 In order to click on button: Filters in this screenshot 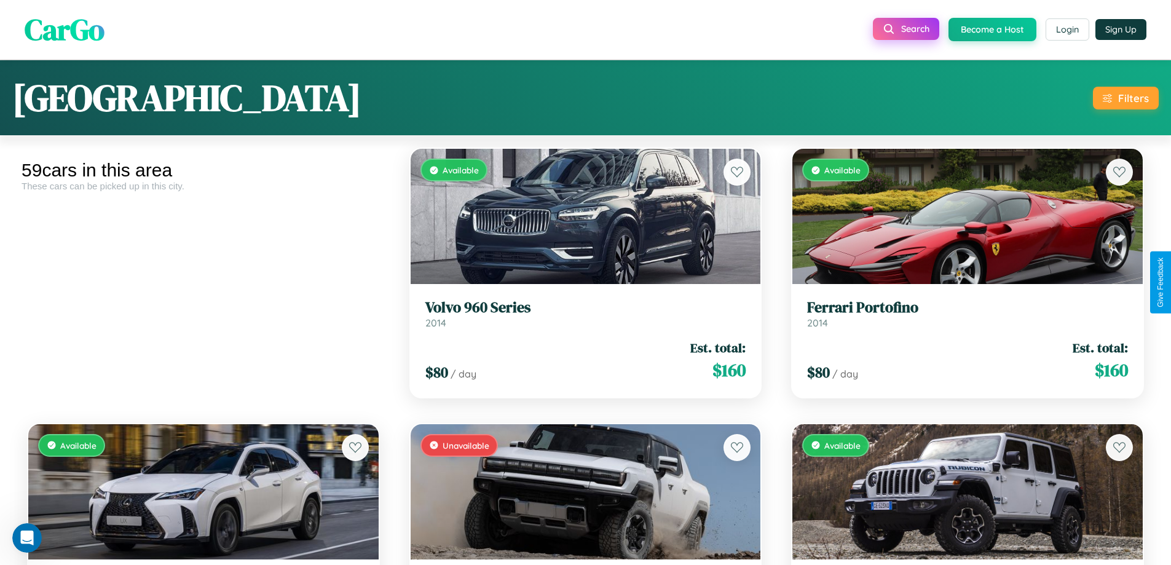, I will do `click(1126, 98)`.